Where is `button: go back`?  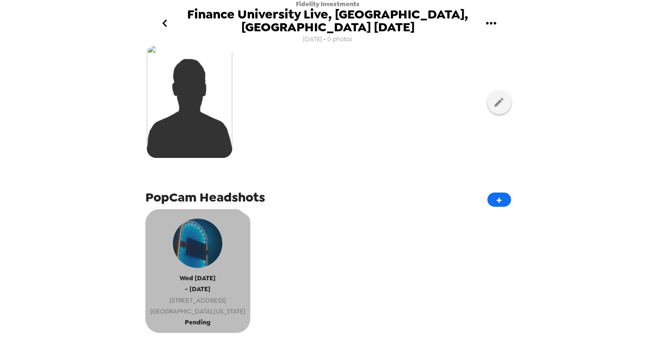 button: go back is located at coordinates (165, 23).